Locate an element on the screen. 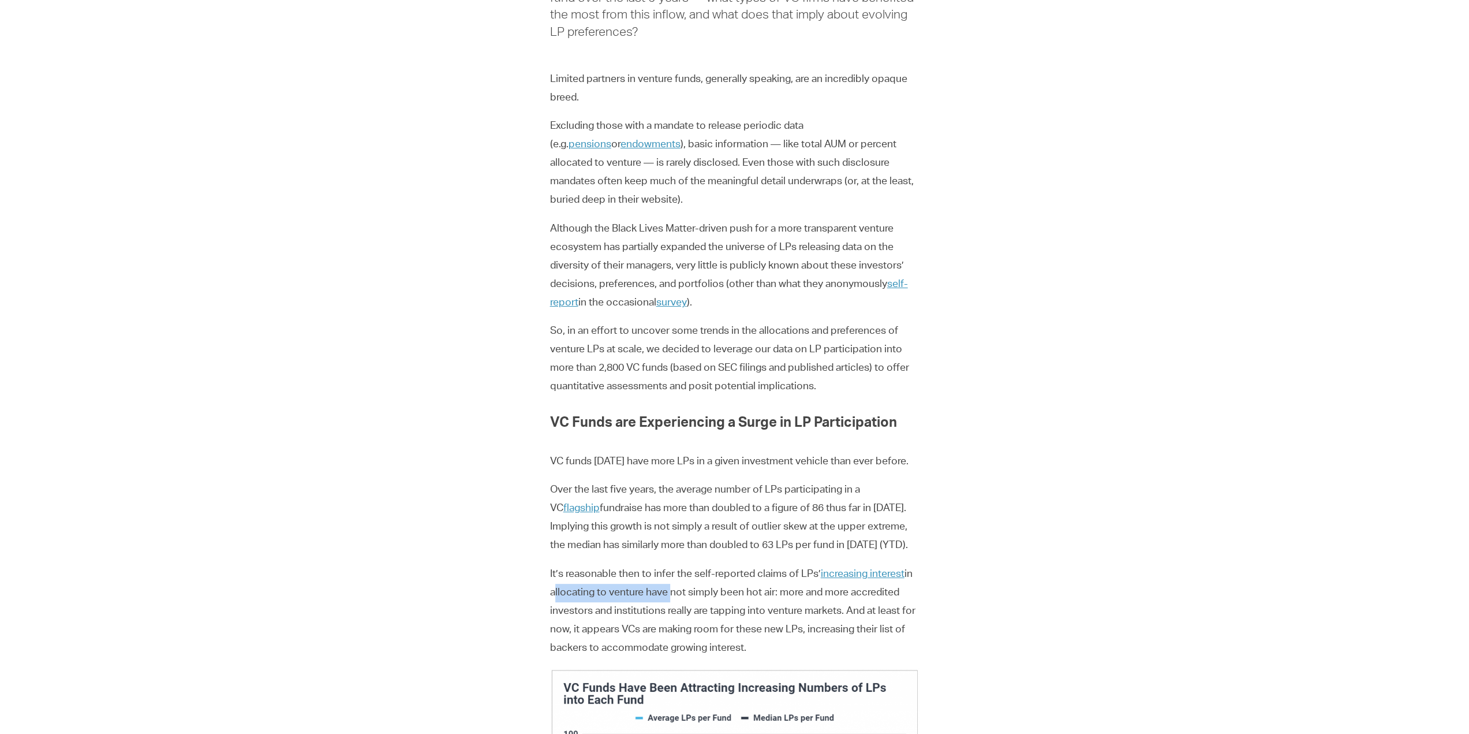 This screenshot has width=1469, height=734. a: pensions is located at coordinates (590, 145).